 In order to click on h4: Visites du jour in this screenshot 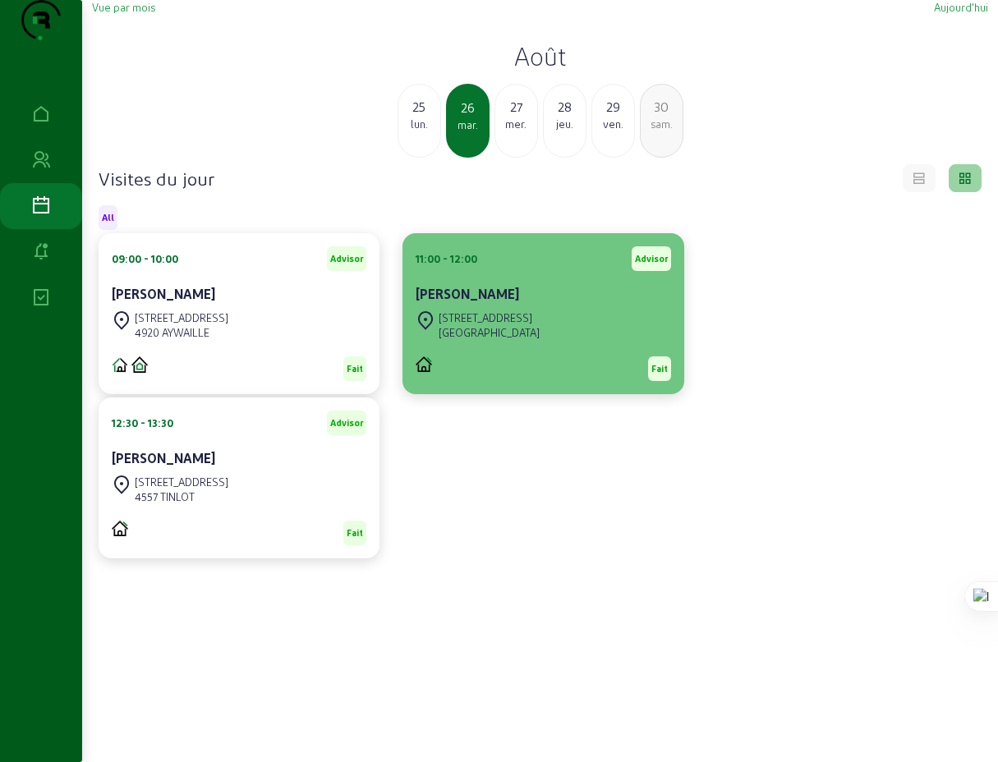, I will do `click(156, 178)`.